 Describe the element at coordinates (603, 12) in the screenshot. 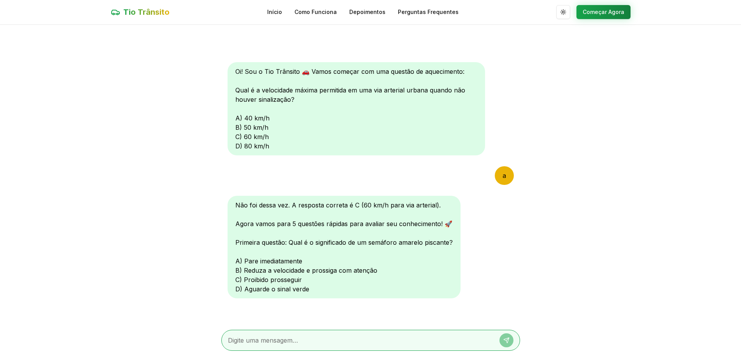

I see `button: Começar Agora` at that location.